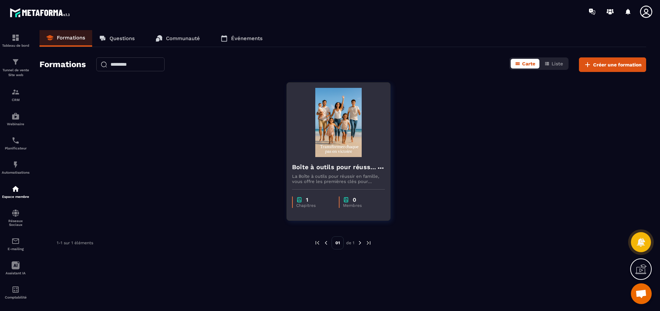 This screenshot has width=660, height=311. I want to click on img: scheduler, so click(16, 141).